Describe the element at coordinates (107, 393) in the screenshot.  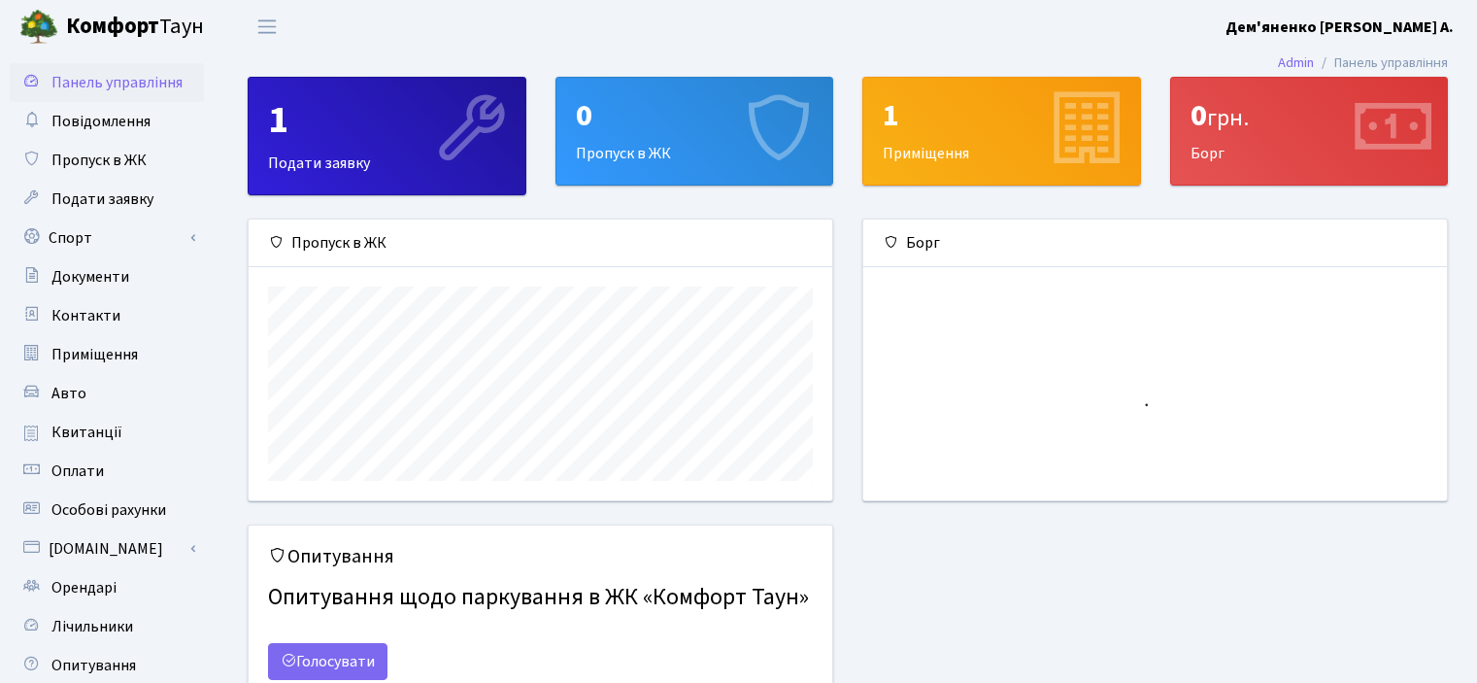
I see `a: Авто` at that location.